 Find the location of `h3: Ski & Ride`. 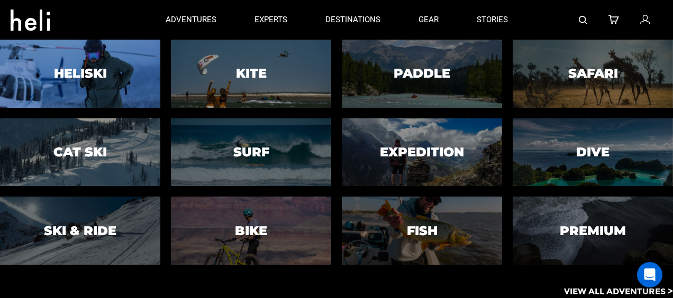

h3: Ski & Ride is located at coordinates (80, 231).